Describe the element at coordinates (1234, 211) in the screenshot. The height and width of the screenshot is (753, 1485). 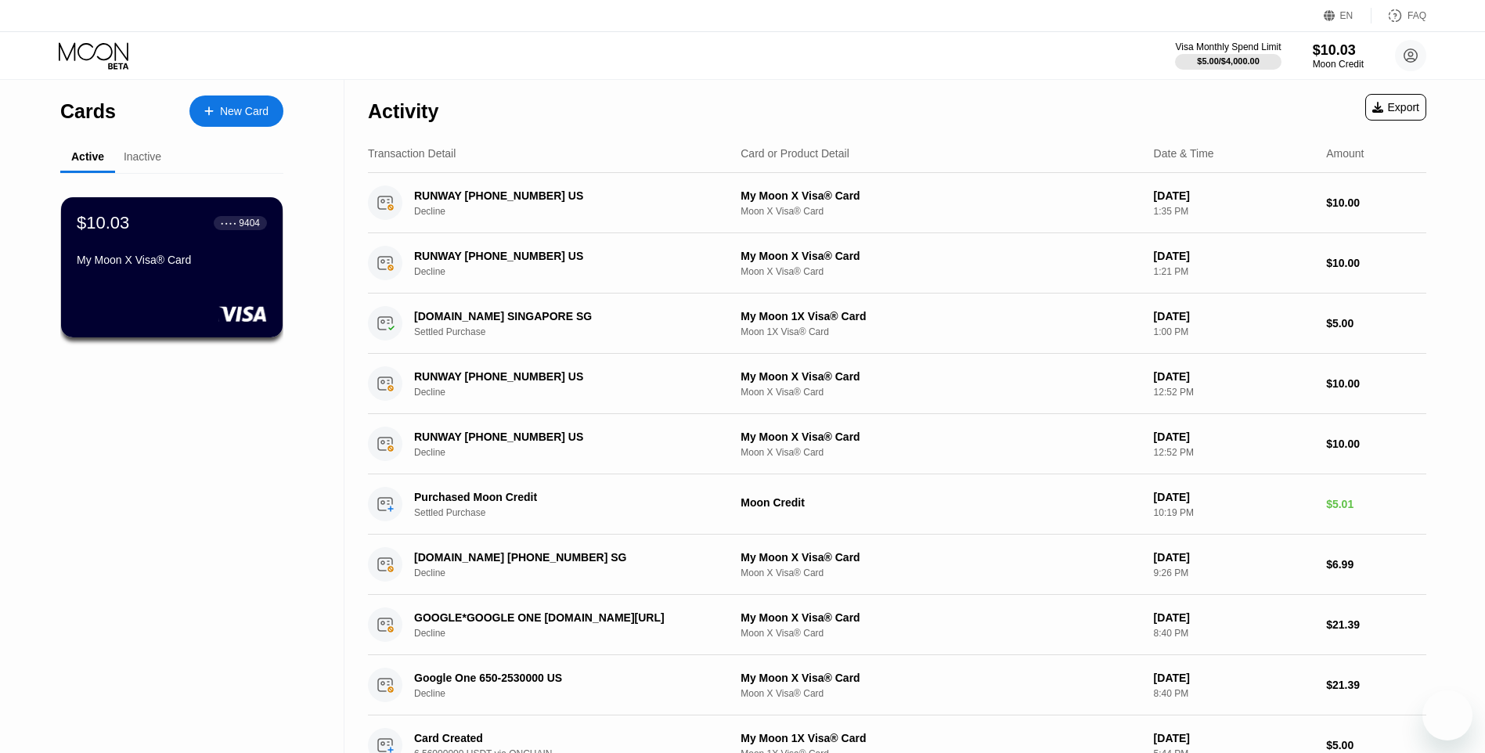
I see `div: 1:35 PM` at that location.